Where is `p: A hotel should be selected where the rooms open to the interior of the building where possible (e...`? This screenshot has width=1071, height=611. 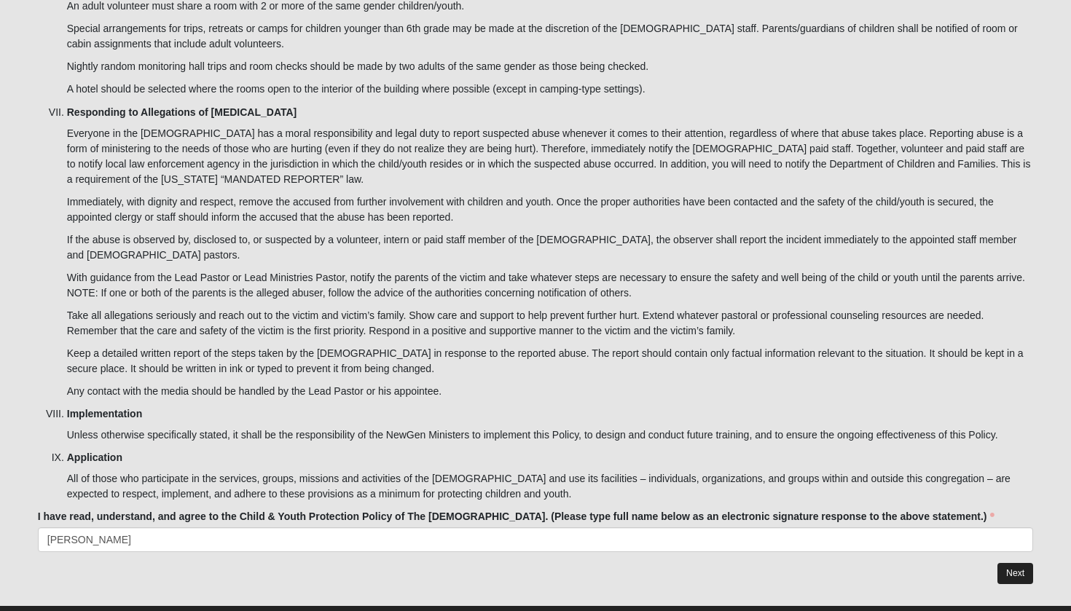
p: A hotel should be selected where the rooms open to the interior of the building where possible (e... is located at coordinates (550, 89).